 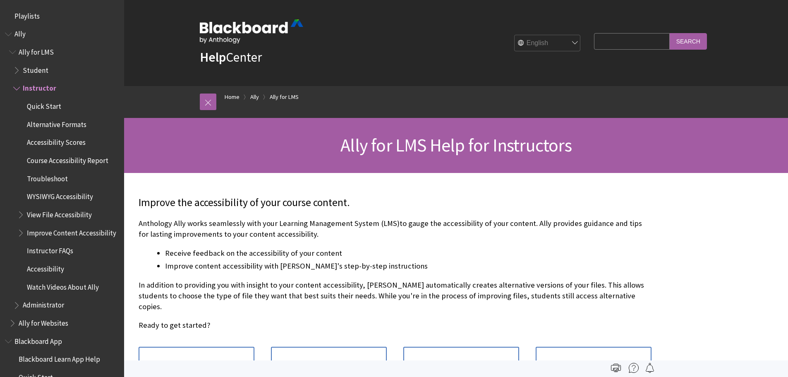 I want to click on span: Watch Videos About Ally, so click(x=63, y=285).